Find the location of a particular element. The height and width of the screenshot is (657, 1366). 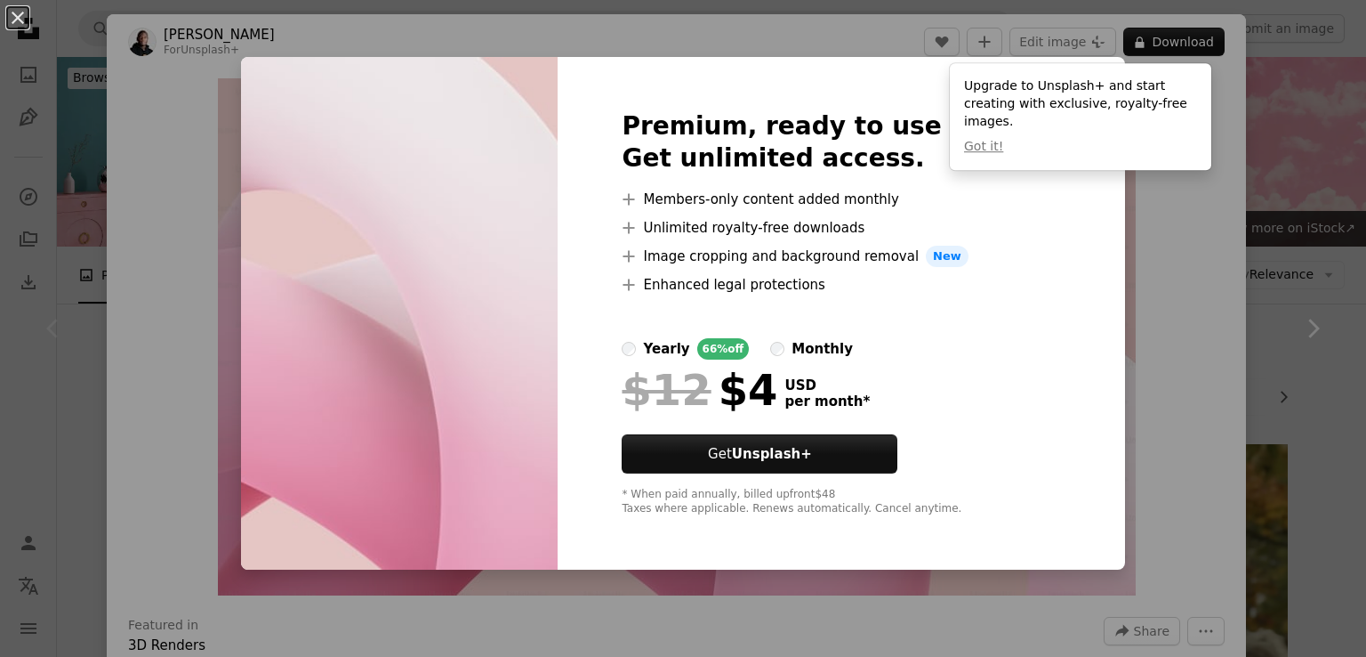

div: 66% off is located at coordinates (723, 349).